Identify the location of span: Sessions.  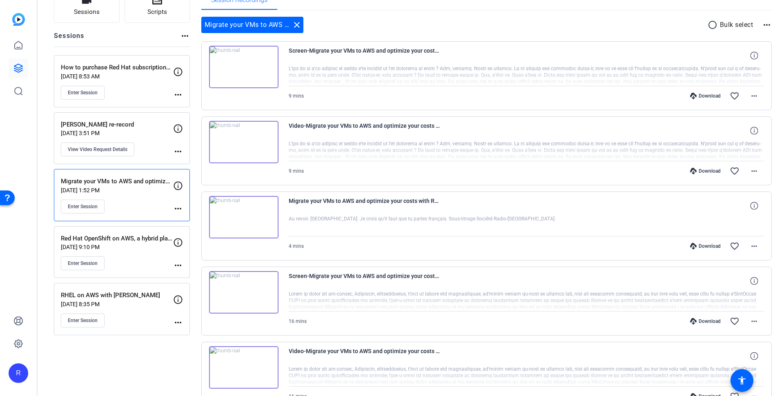
(87, 12).